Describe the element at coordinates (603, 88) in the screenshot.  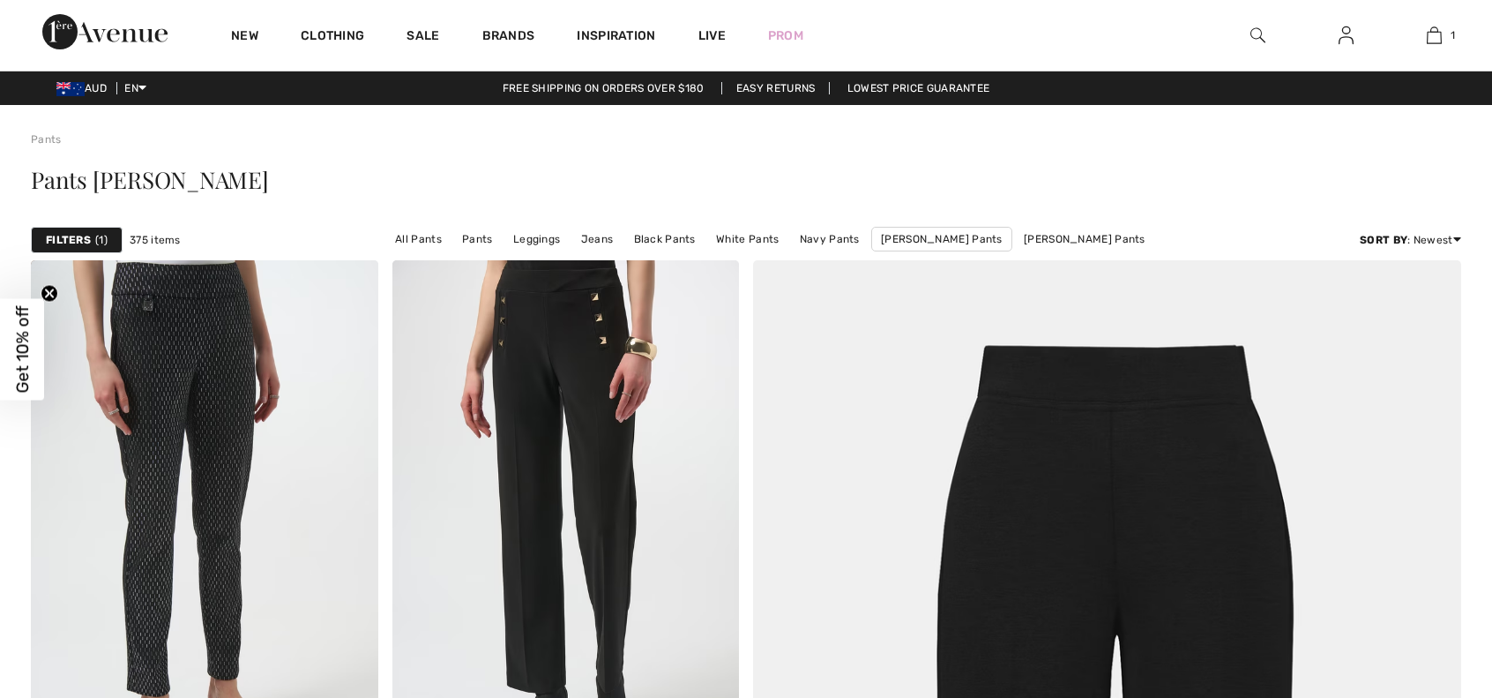
I see `a: Free shipping on orders over $180` at that location.